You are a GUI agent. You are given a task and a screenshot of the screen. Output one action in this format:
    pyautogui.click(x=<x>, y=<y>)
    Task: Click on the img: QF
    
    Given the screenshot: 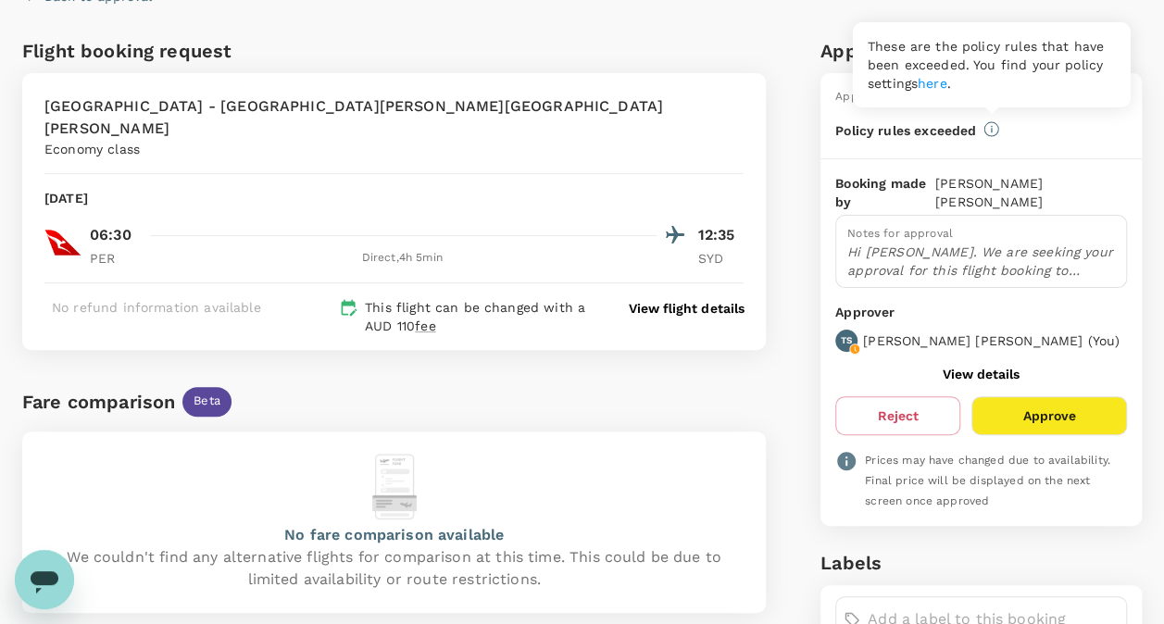 What is the action you would take?
    pyautogui.click(x=63, y=243)
    